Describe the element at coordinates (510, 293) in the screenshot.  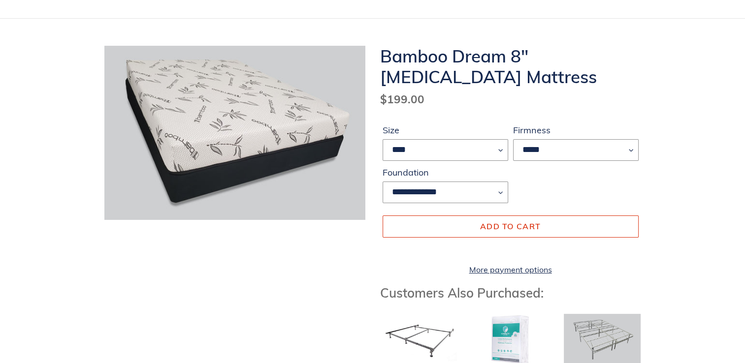
I see `h3: Customers Also Purchased:` at that location.